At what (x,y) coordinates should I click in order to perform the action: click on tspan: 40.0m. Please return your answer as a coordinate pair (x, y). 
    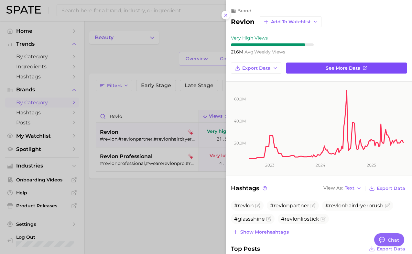
    Looking at the image, I should click on (240, 121).